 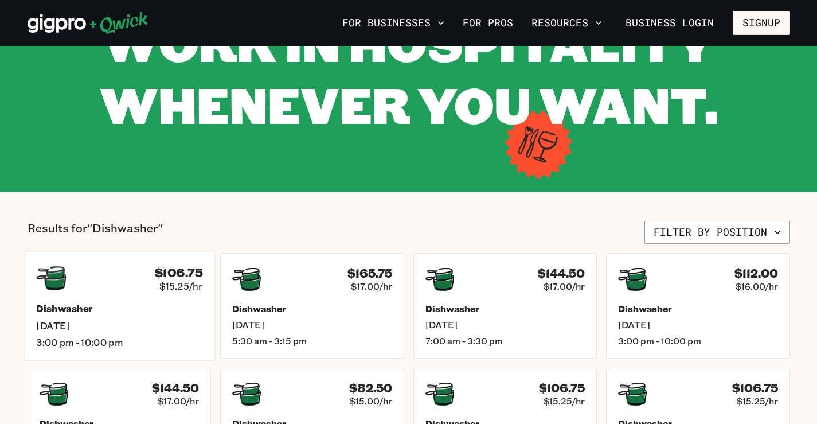 What do you see at coordinates (567, 23) in the screenshot?
I see `button: Resources` at bounding box center [567, 23].